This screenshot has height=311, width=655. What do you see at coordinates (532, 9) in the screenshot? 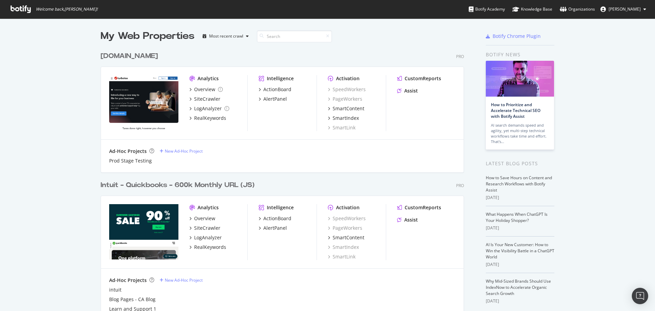
I see `div: Knowledge Base` at bounding box center [532, 9].